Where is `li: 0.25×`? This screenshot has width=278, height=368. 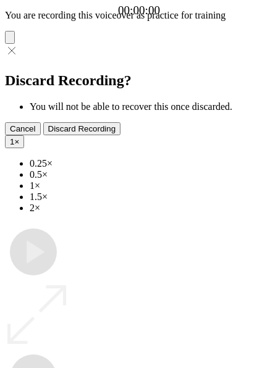 li: 0.25× is located at coordinates (151, 164).